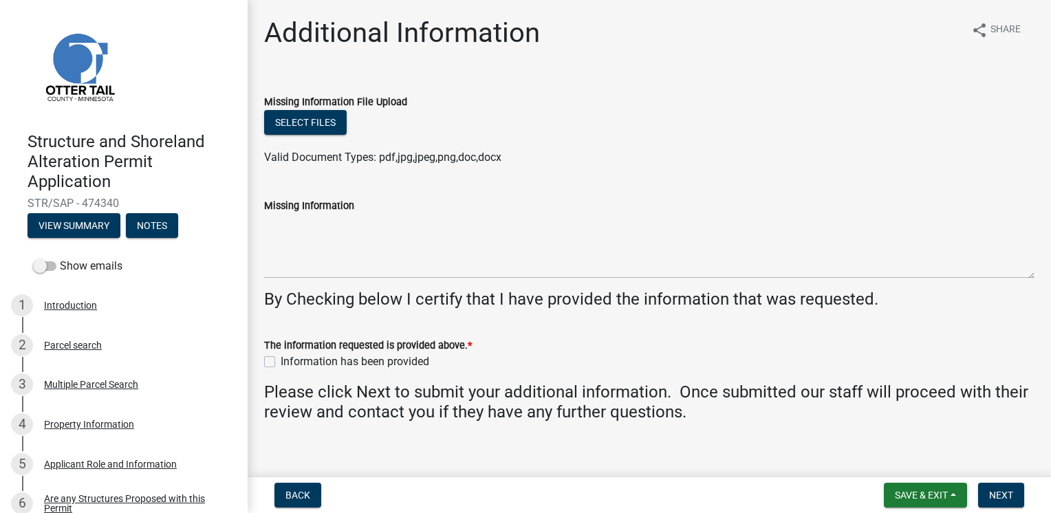 This screenshot has height=513, width=1051. Describe the element at coordinates (1001, 495) in the screenshot. I see `span: Next` at that location.